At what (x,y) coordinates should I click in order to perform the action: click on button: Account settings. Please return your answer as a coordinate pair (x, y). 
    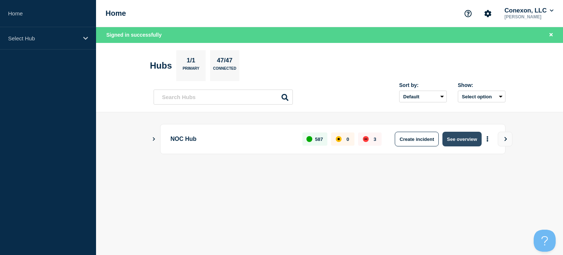
    Looking at the image, I should click on (488, 14).